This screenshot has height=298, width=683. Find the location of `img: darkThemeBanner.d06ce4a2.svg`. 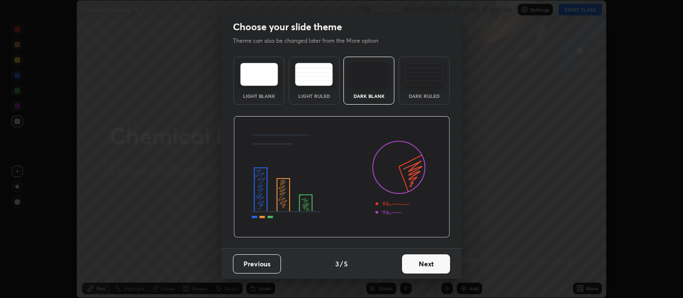

img: darkThemeBanner.d06ce4a2.svg is located at coordinates (341, 177).